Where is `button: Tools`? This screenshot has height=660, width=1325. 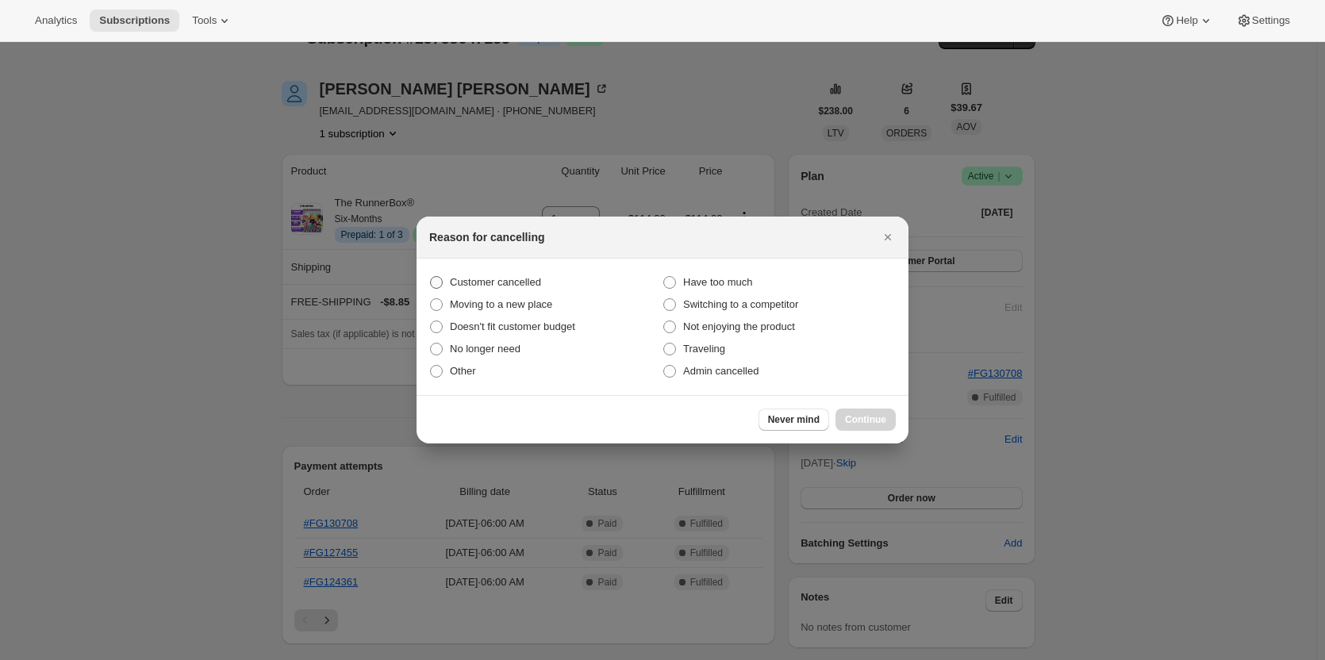
button: Tools is located at coordinates (212, 21).